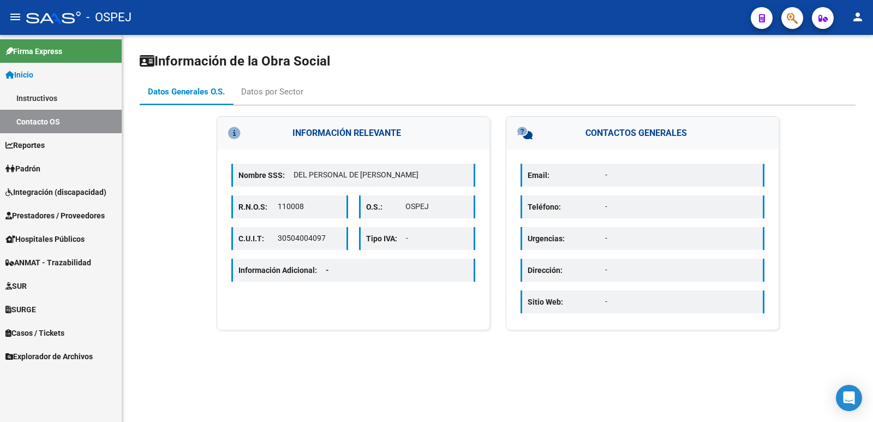 The width and height of the screenshot is (873, 422). Describe the element at coordinates (25, 145) in the screenshot. I see `span: Reportes` at that location.